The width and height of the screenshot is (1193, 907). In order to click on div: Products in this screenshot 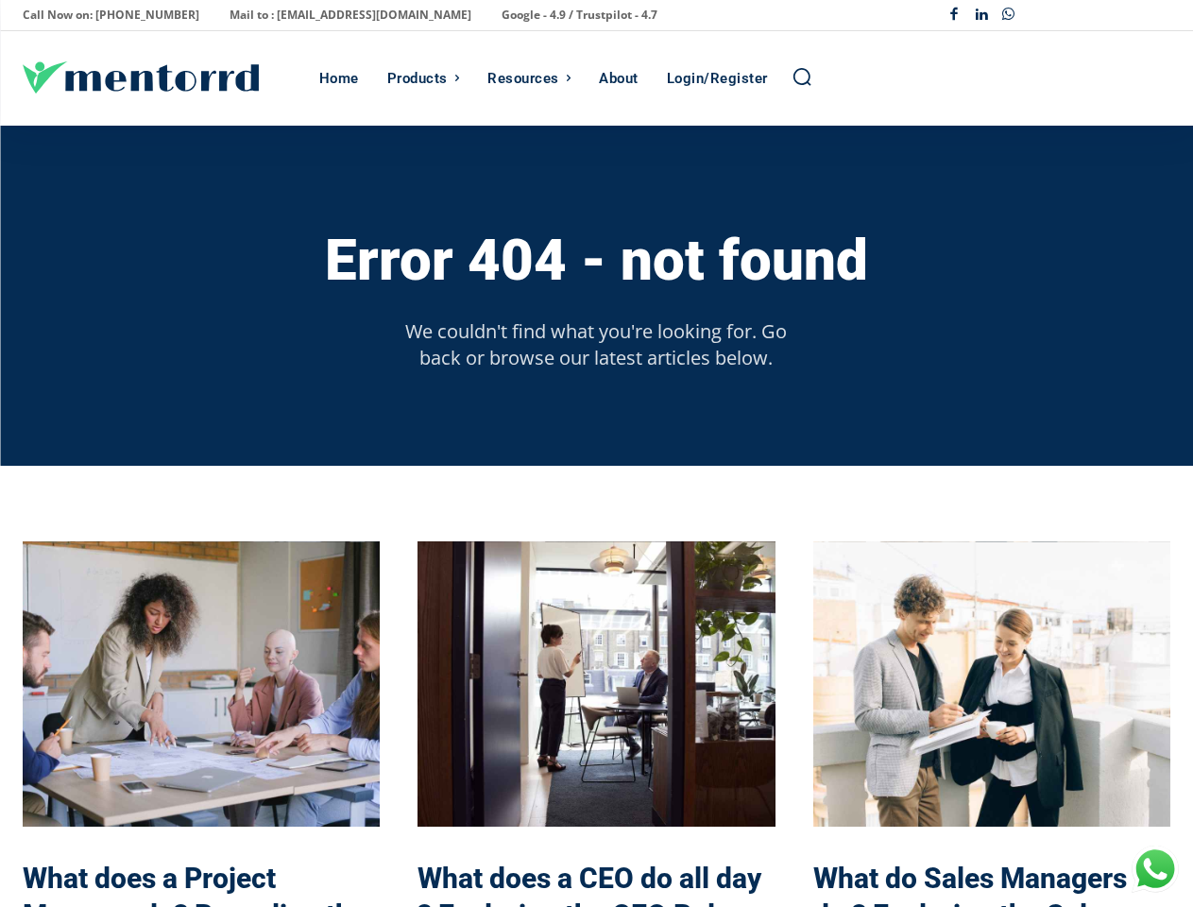, I will do `click(418, 78)`.